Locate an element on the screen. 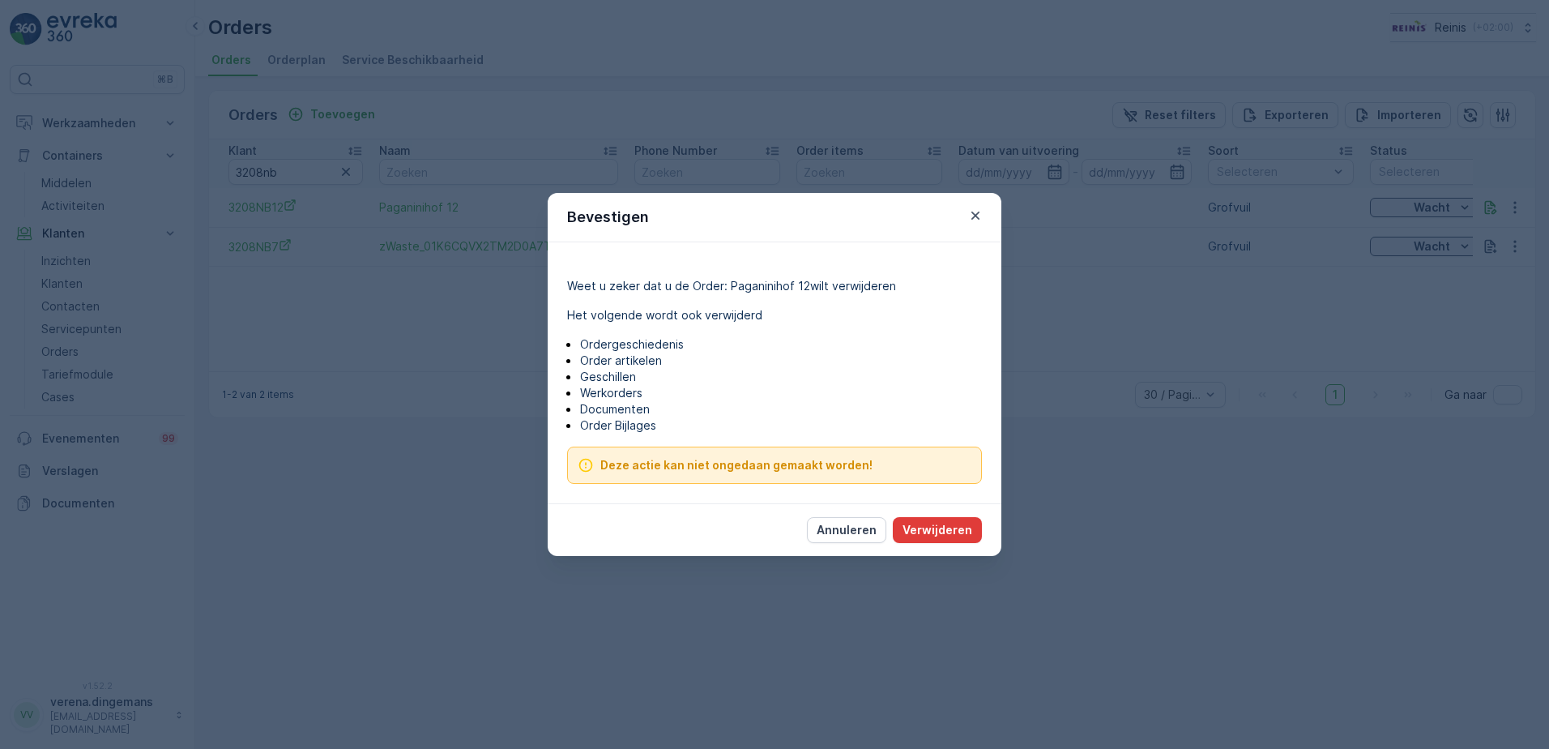  p: Het volgende wordt ook verwijderd is located at coordinates (775, 315).